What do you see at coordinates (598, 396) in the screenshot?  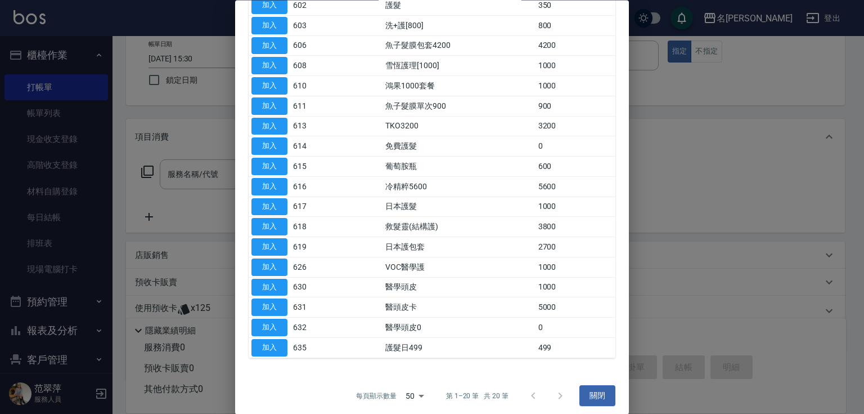 I see `button: 關閉` at bounding box center [598, 396].